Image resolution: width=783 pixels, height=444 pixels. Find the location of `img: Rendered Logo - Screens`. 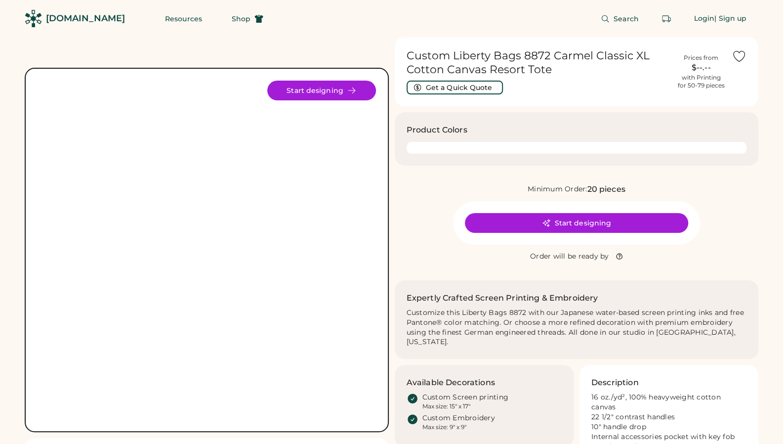

img: Rendered Logo - Screens is located at coordinates (33, 18).